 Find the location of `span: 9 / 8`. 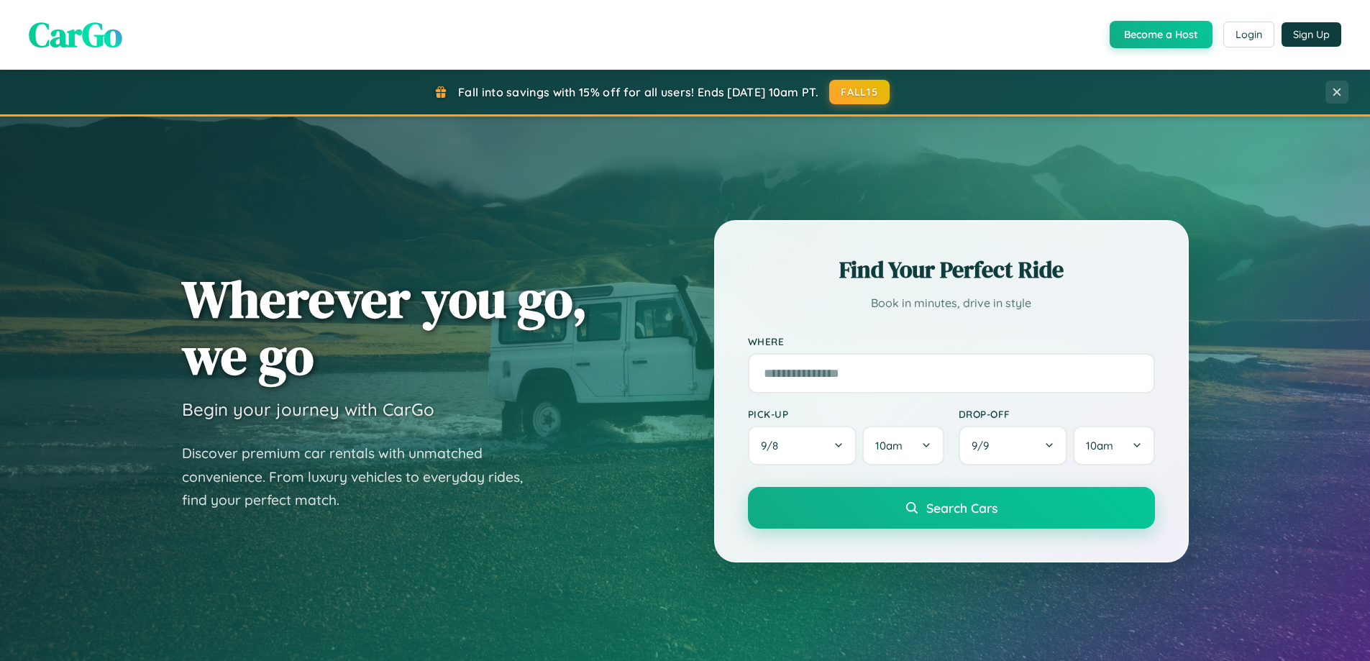

span: 9 / 8 is located at coordinates (773, 445).